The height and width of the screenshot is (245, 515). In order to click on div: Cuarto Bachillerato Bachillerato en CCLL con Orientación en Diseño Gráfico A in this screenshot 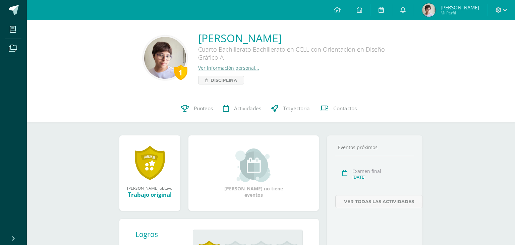, I will do `click(299, 55)`.